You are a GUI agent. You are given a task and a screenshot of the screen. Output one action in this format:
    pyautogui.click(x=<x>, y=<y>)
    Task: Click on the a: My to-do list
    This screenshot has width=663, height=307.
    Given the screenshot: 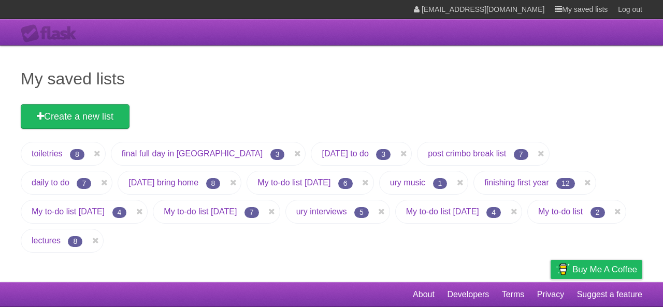 What is the action you would take?
    pyautogui.click(x=561, y=211)
    